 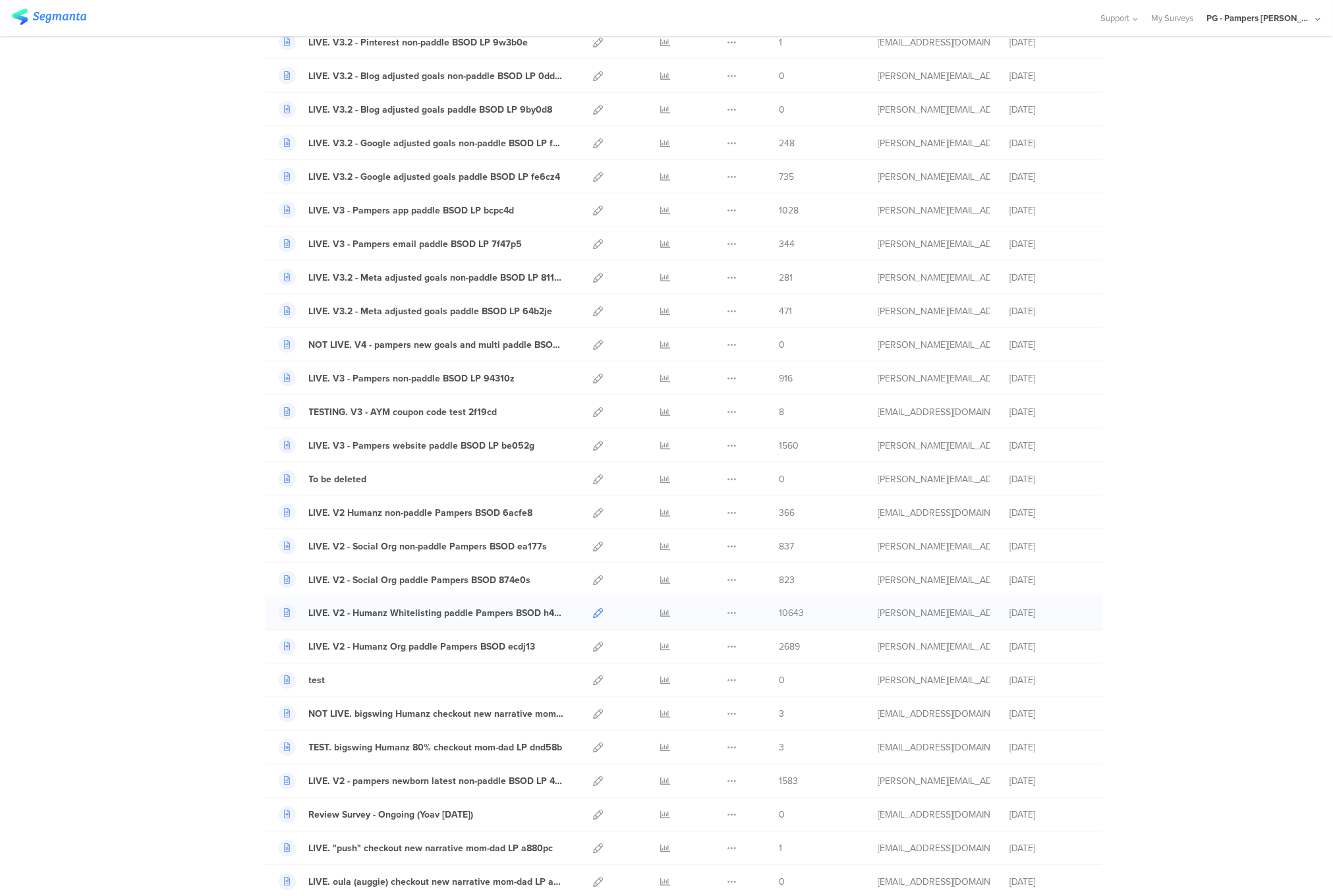 I want to click on img: segmanta logo, so click(x=49, y=17).